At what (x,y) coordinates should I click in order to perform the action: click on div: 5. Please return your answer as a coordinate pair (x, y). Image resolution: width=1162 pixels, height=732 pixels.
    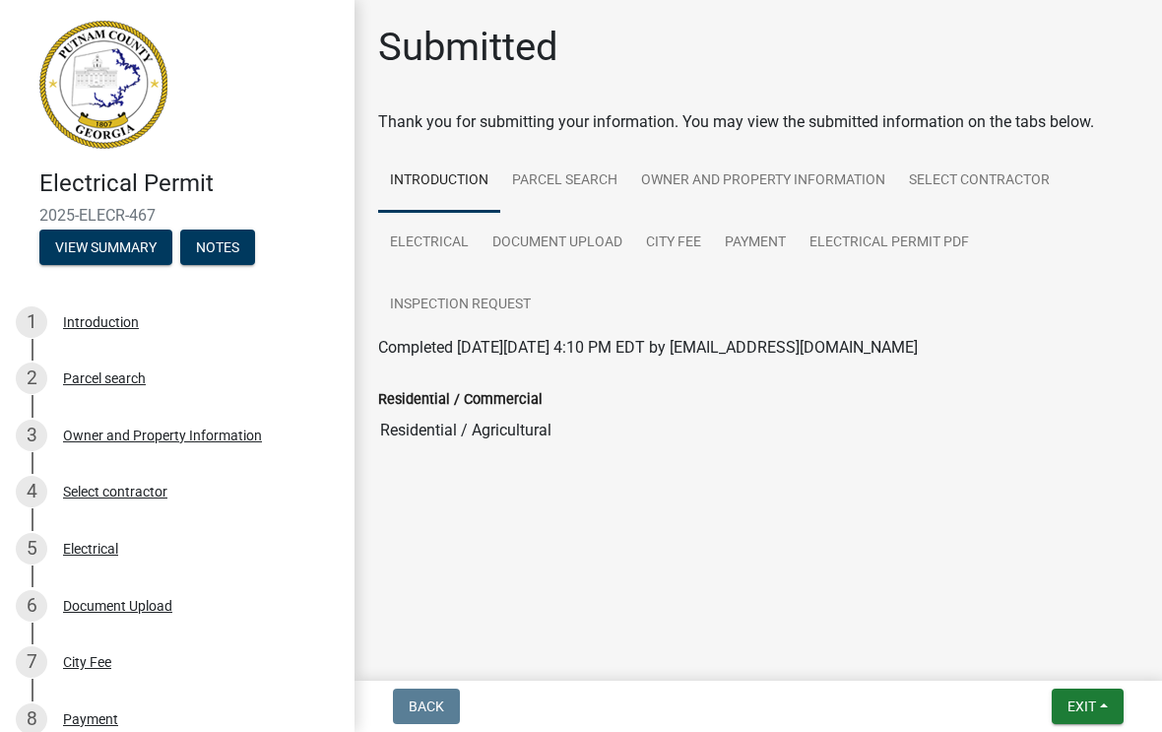
    Looking at the image, I should click on (32, 548).